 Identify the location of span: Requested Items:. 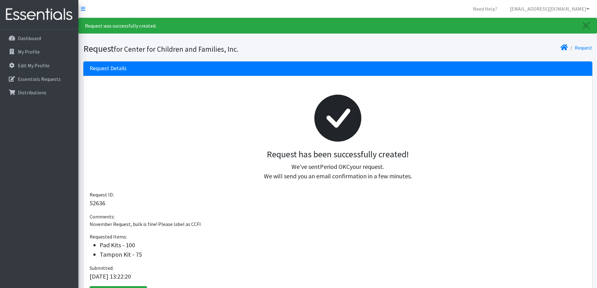
(108, 237).